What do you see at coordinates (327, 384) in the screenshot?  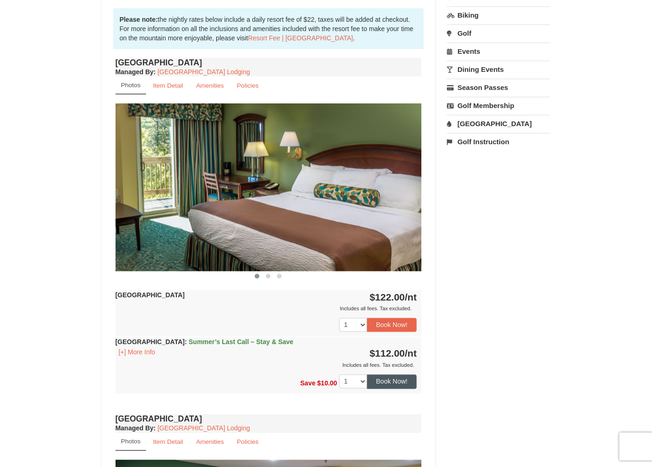 I see `span: $10.00` at bounding box center [327, 384].